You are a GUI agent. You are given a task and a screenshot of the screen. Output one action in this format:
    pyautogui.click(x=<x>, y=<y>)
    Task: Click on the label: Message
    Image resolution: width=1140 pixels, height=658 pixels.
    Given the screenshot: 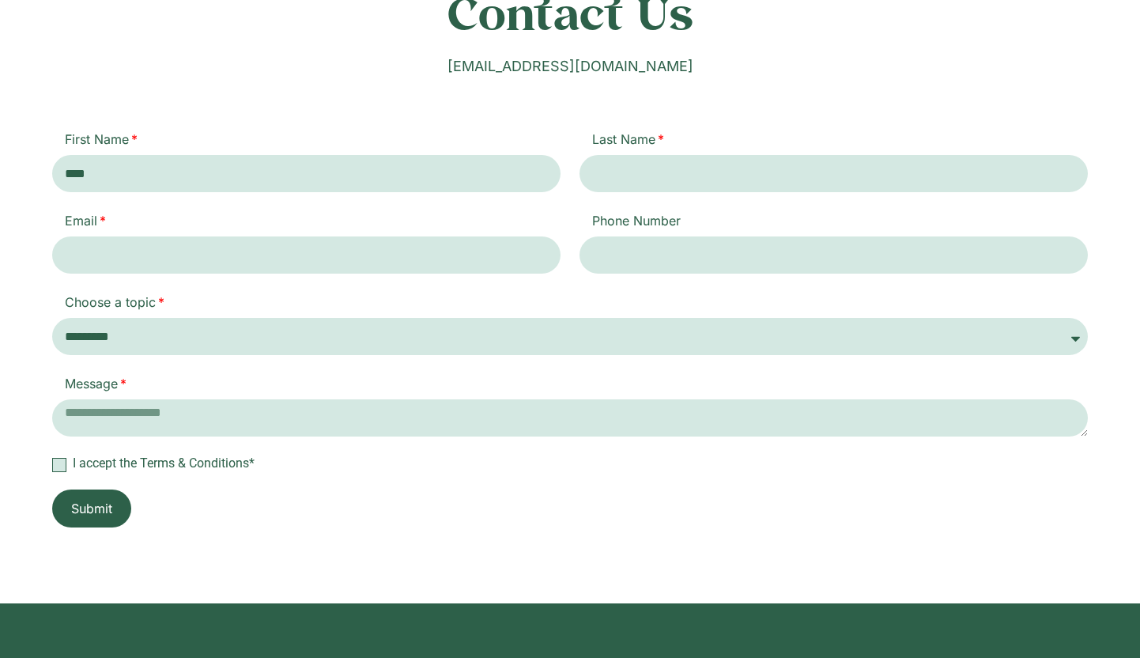 What is the action you would take?
    pyautogui.click(x=96, y=387)
    